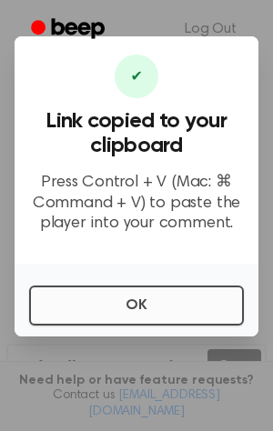 The height and width of the screenshot is (431, 273). What do you see at coordinates (136, 204) in the screenshot?
I see `p: Press Control + V (Mac: ⌘ Command + V) to paste the player into your comment.` at bounding box center [136, 204].